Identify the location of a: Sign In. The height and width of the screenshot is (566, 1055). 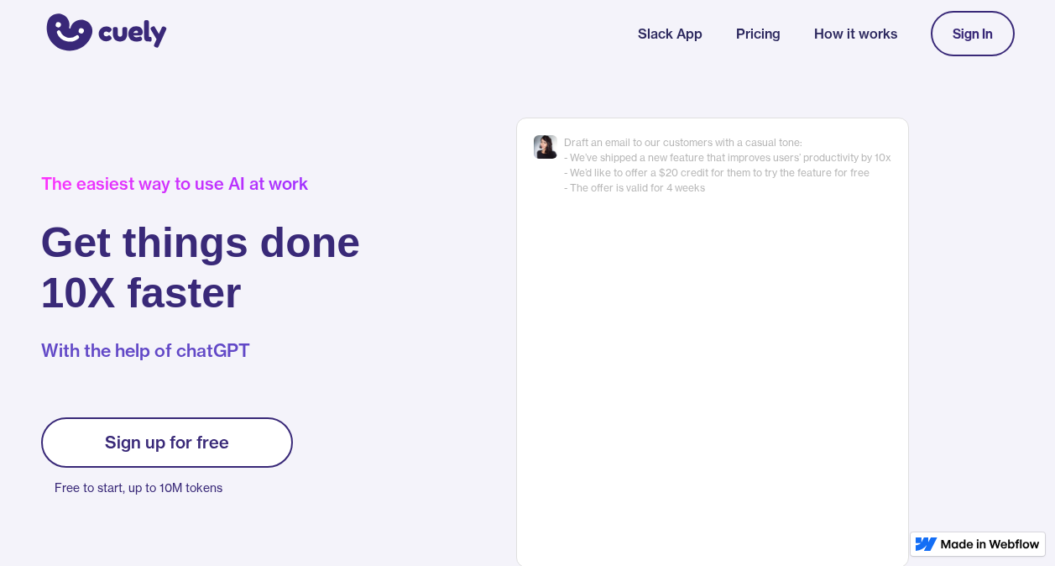
(973, 34).